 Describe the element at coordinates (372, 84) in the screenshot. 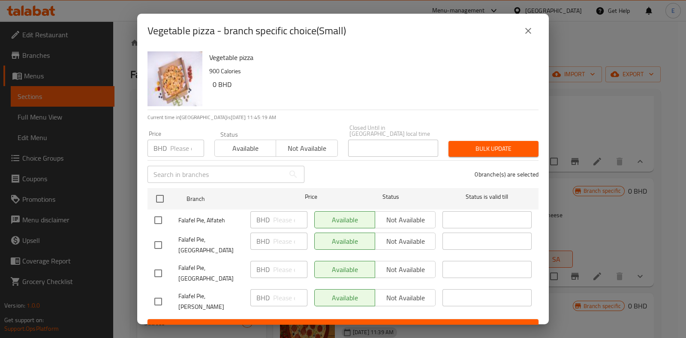

I see `h6: 0 BHD` at that location.